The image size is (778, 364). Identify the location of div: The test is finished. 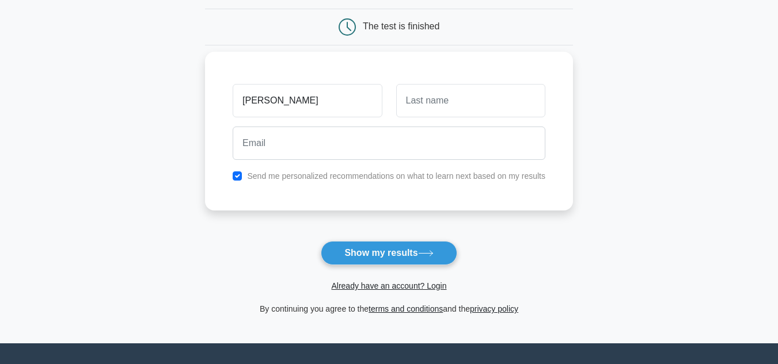
(401, 26).